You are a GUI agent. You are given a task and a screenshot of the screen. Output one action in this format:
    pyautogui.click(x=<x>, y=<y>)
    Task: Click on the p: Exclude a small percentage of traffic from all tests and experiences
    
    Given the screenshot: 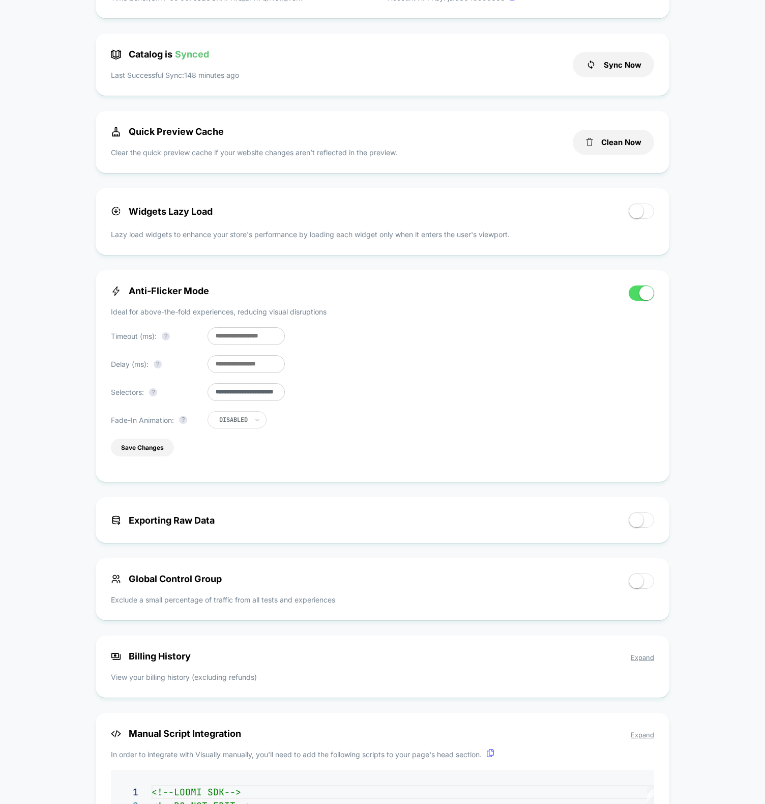 What is the action you would take?
    pyautogui.click(x=223, y=599)
    